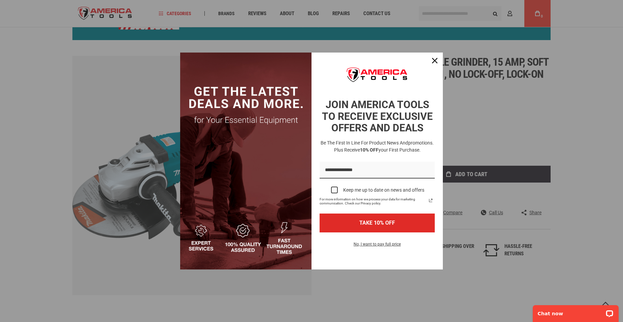 The image size is (623, 322). I want to click on input: Email field, so click(377, 170).